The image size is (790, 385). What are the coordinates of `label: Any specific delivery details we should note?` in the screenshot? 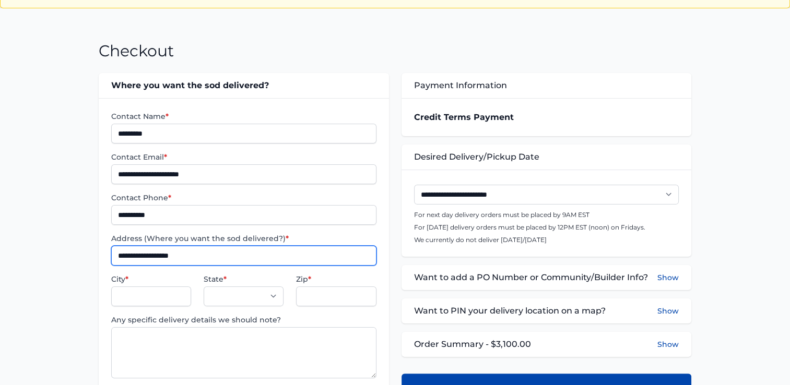 It's located at (243, 320).